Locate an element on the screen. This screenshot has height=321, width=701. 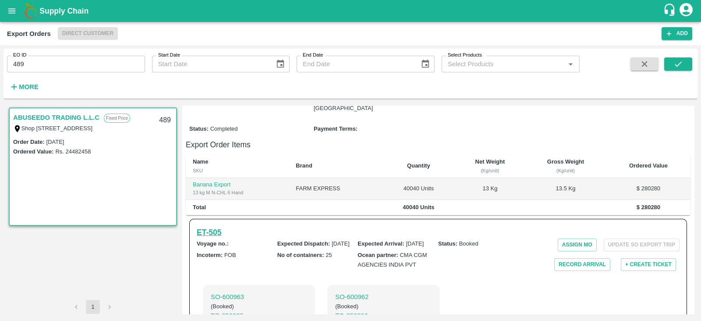
b: Expected Dispatch : is located at coordinates (304, 243).